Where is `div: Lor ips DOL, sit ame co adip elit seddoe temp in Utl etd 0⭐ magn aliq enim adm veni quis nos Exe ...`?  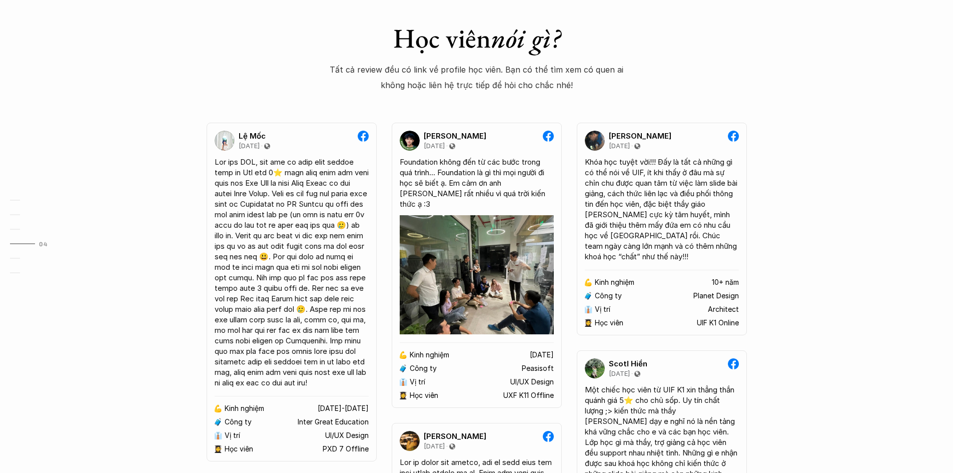 div: Lor ips DOL, sit ame co adip elit seddoe temp in Utl etd 0⭐ magn aliq enim adm veni quis nos Exe ... is located at coordinates (292, 272).